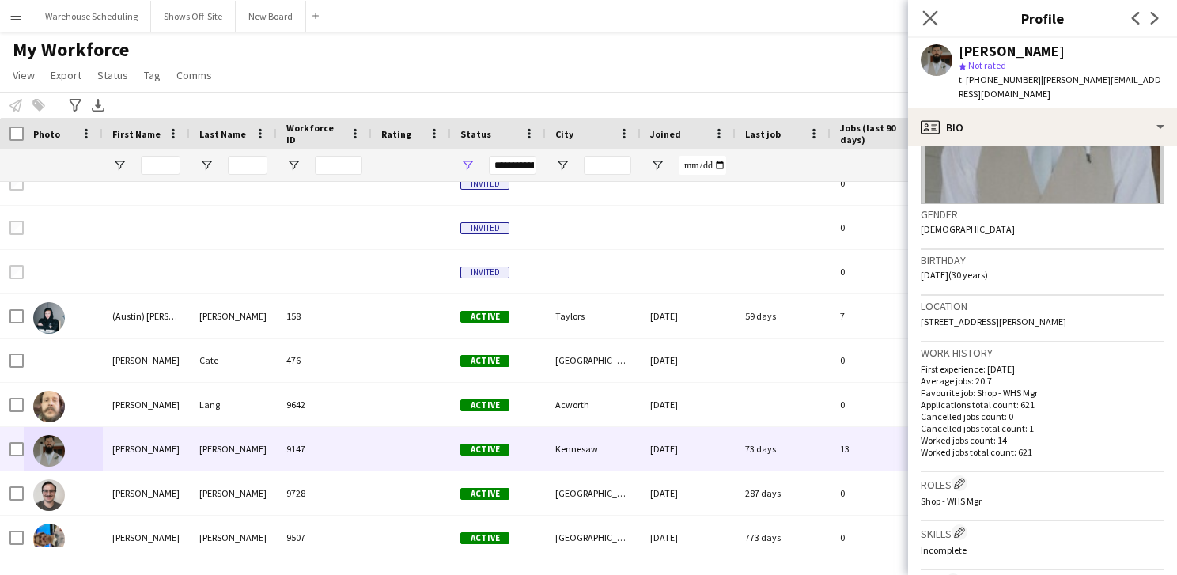 The height and width of the screenshot is (575, 1177). Describe the element at coordinates (987, 65) in the screenshot. I see `span: Not rated` at that location.